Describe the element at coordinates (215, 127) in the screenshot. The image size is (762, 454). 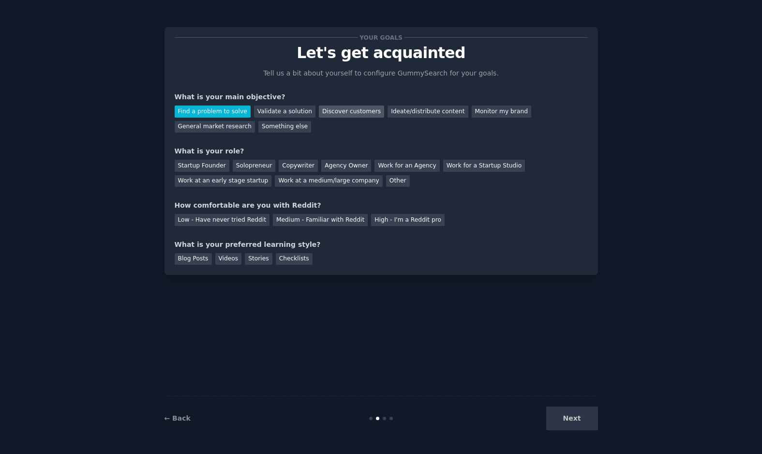
I see `div: General market research` at that location.